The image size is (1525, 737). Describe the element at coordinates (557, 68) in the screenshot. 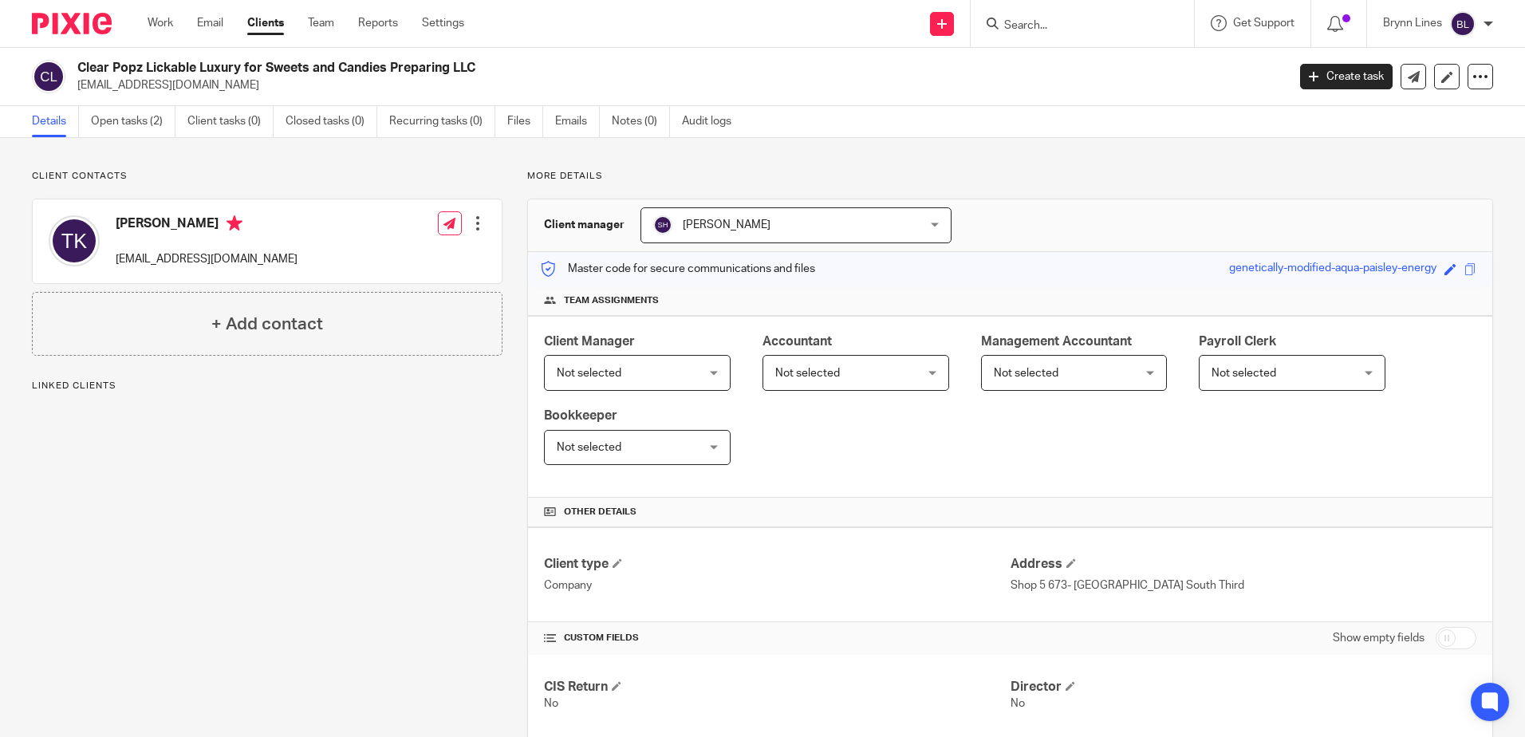

I see `h2: Clear Popz Lickable Luxury for Sweets and Candies Preparing LLC` at that location.